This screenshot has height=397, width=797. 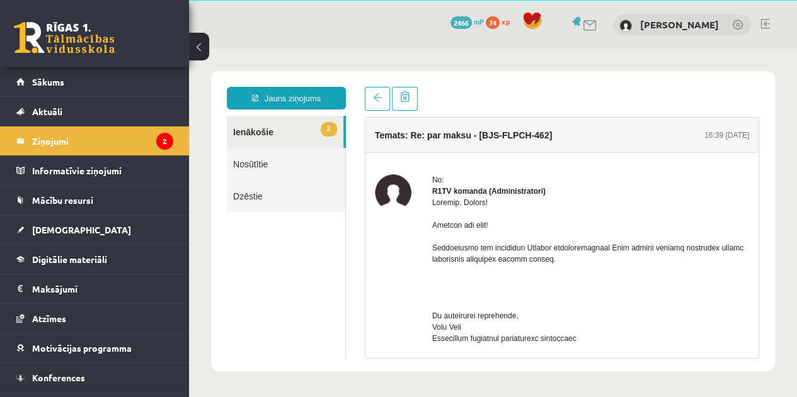 I want to click on legend: Maksājumi, so click(x=103, y=289).